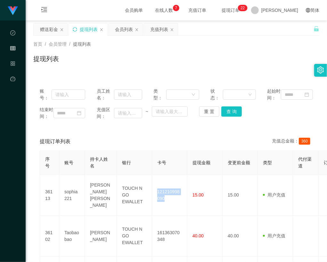 This screenshot has width=327, height=262. Describe the element at coordinates (159, 95) in the screenshot. I see `span: 类型：` at that location.